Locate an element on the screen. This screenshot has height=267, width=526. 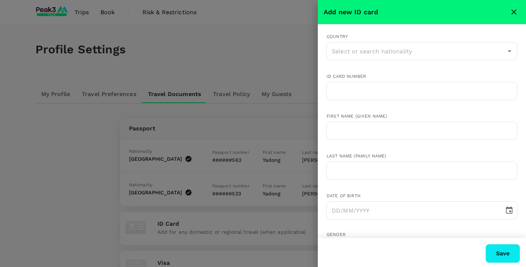
div: Last name (Family name) is located at coordinates (422, 156).